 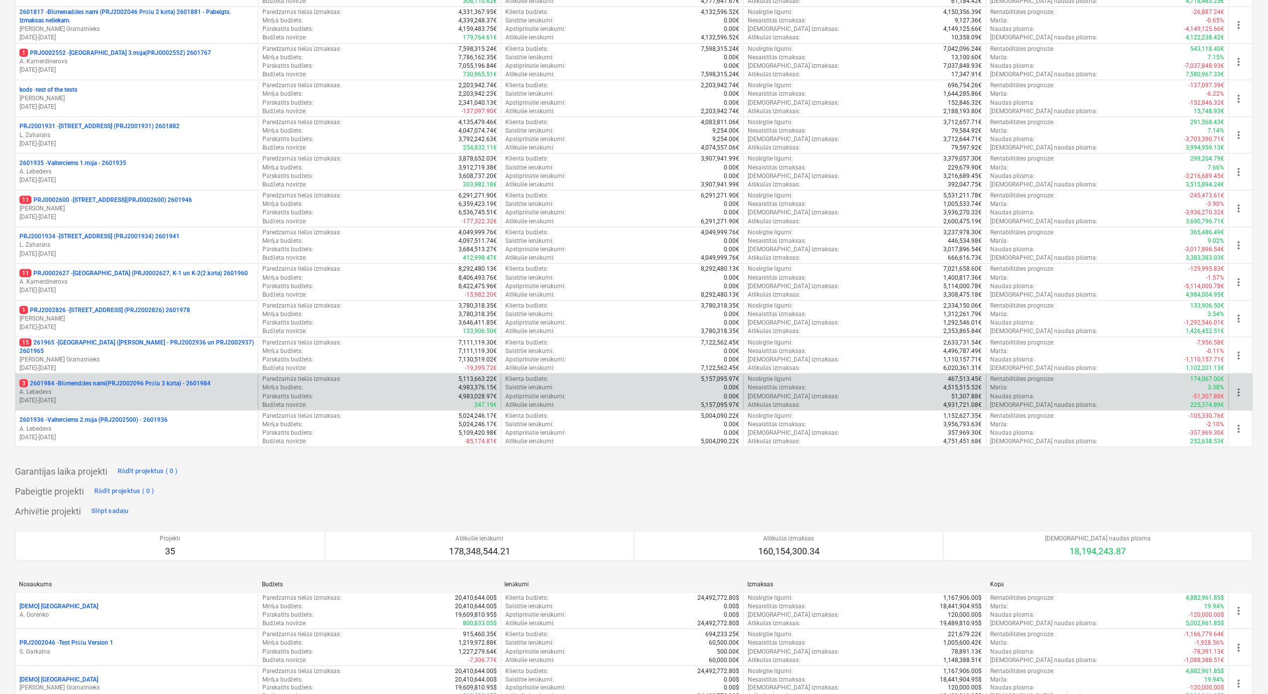 What do you see at coordinates (1216, 20) in the screenshot?
I see `p: -0.65%` at bounding box center [1216, 20].